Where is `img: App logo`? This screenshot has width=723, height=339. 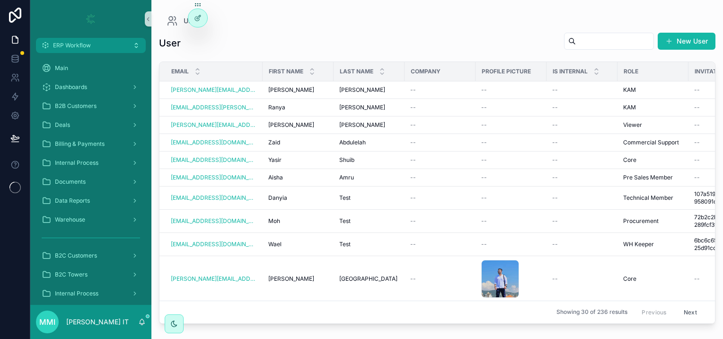
img: App logo is located at coordinates (91, 19).